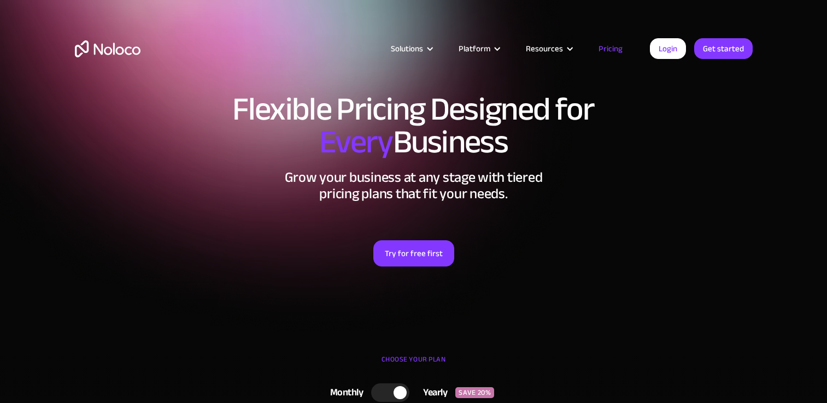  What do you see at coordinates (610, 49) in the screenshot?
I see `a: Pricing` at bounding box center [610, 49].